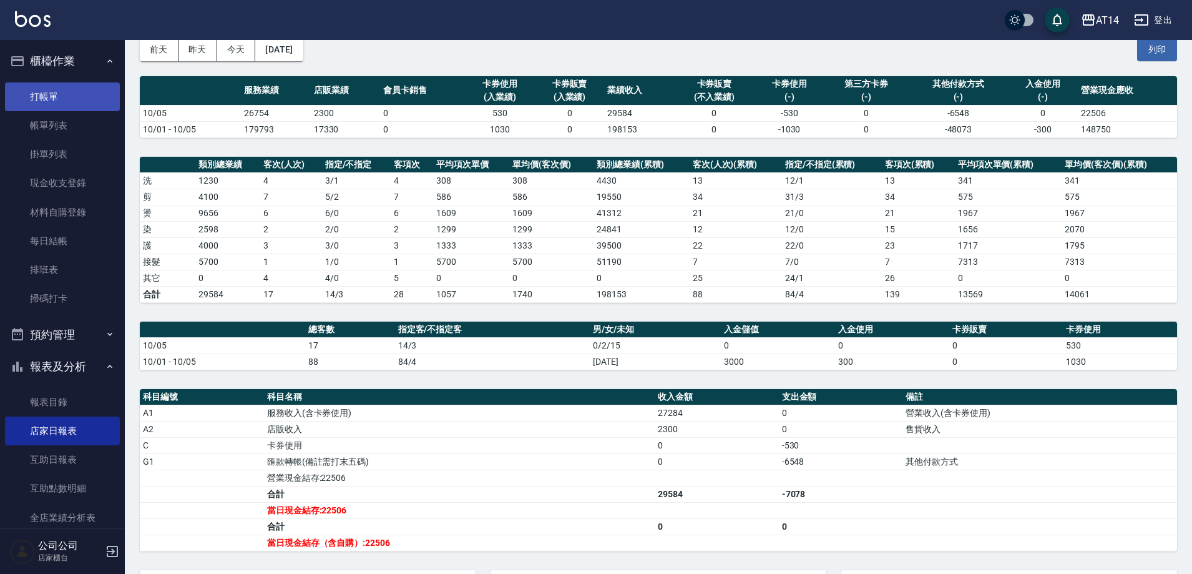  Describe the element at coordinates (62, 241) in the screenshot. I see `a: 每日結帳` at that location.